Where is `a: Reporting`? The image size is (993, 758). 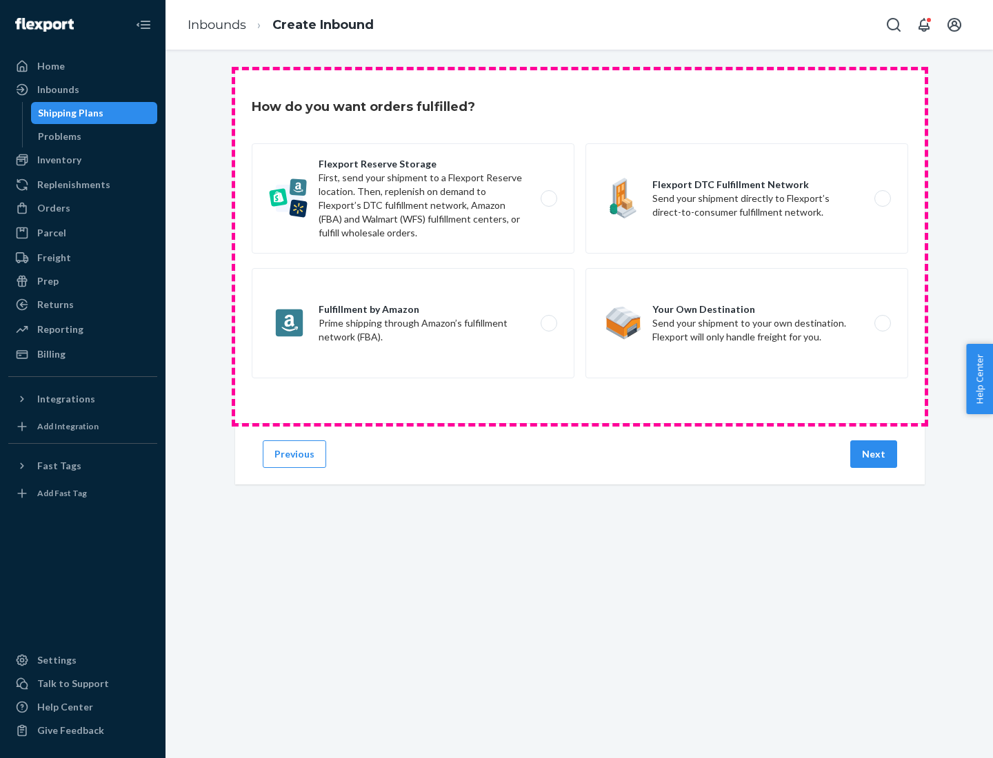 a: Reporting is located at coordinates (83, 329).